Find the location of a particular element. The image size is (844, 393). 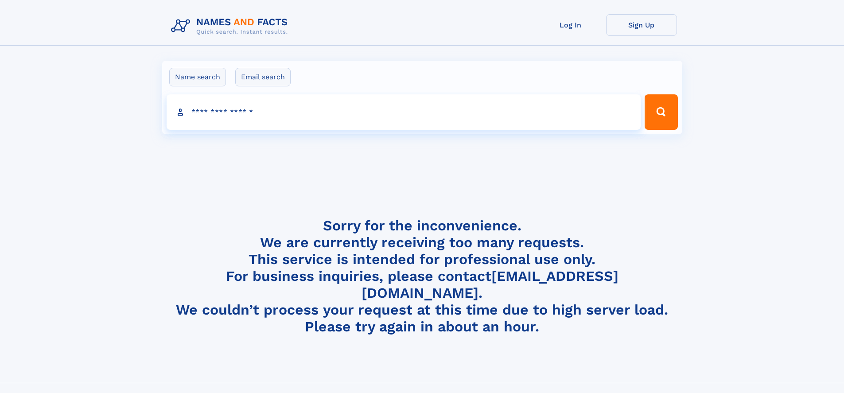

a: Log In is located at coordinates (570, 25).